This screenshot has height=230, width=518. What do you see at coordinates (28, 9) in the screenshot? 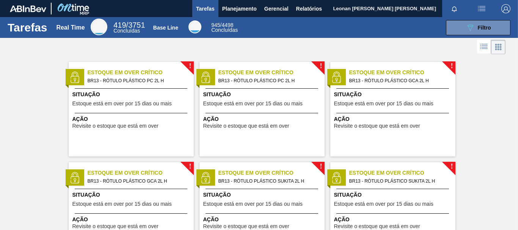
I see `img: TNhmsLtSVTkK8tSr43FrP2fwEKptu5GPRR3wAAAABJRU5ErkJggg==` at bounding box center [28, 9].